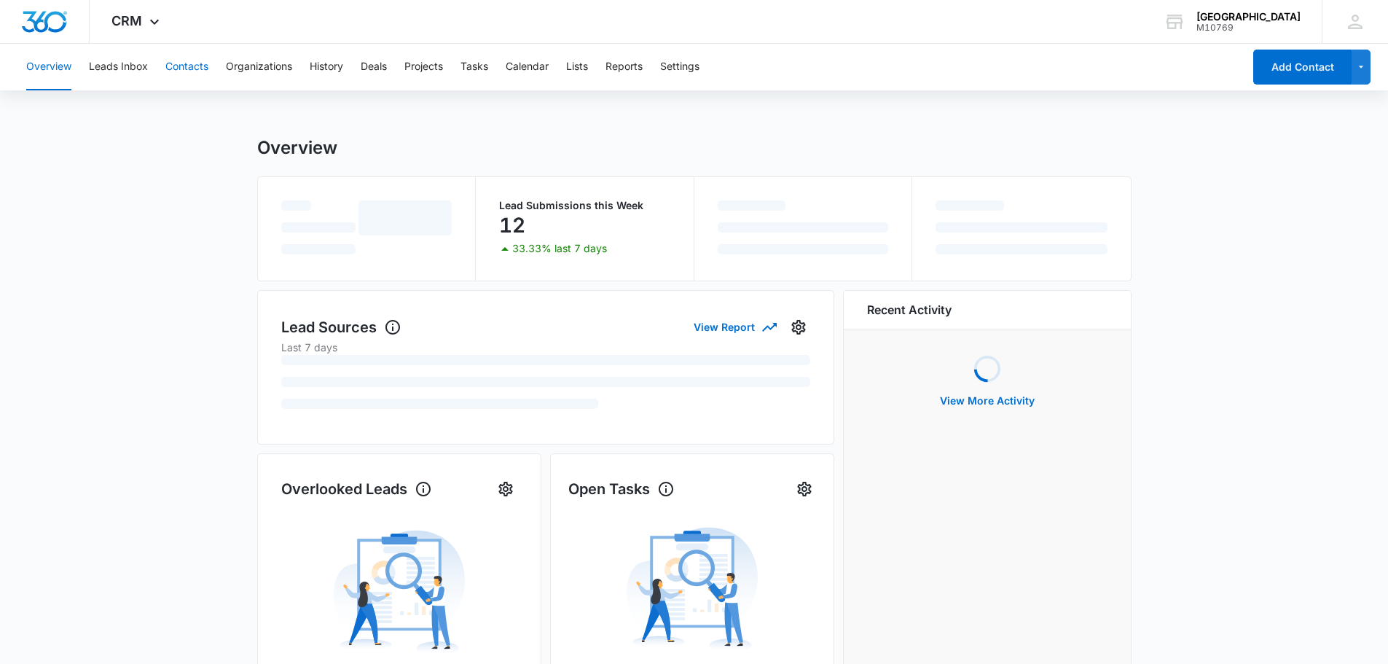  Describe the element at coordinates (297, 148) in the screenshot. I see `h1: Overview` at that location.